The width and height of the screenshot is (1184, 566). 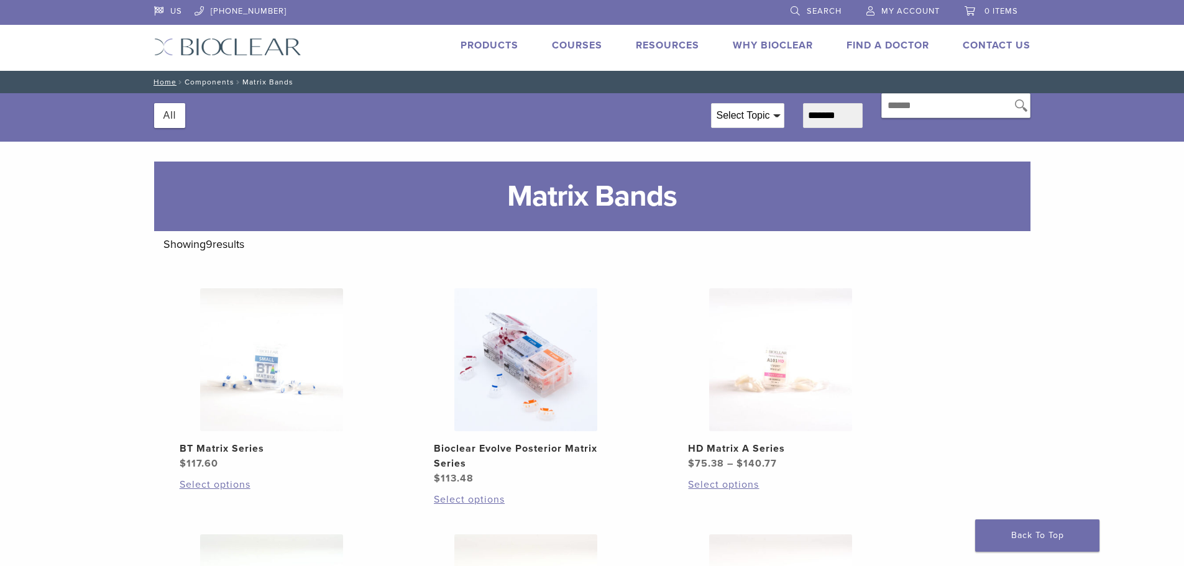 What do you see at coordinates (526, 456) in the screenshot?
I see `h2: Bioclear Evolve Posterior Matrix Series` at bounding box center [526, 456].